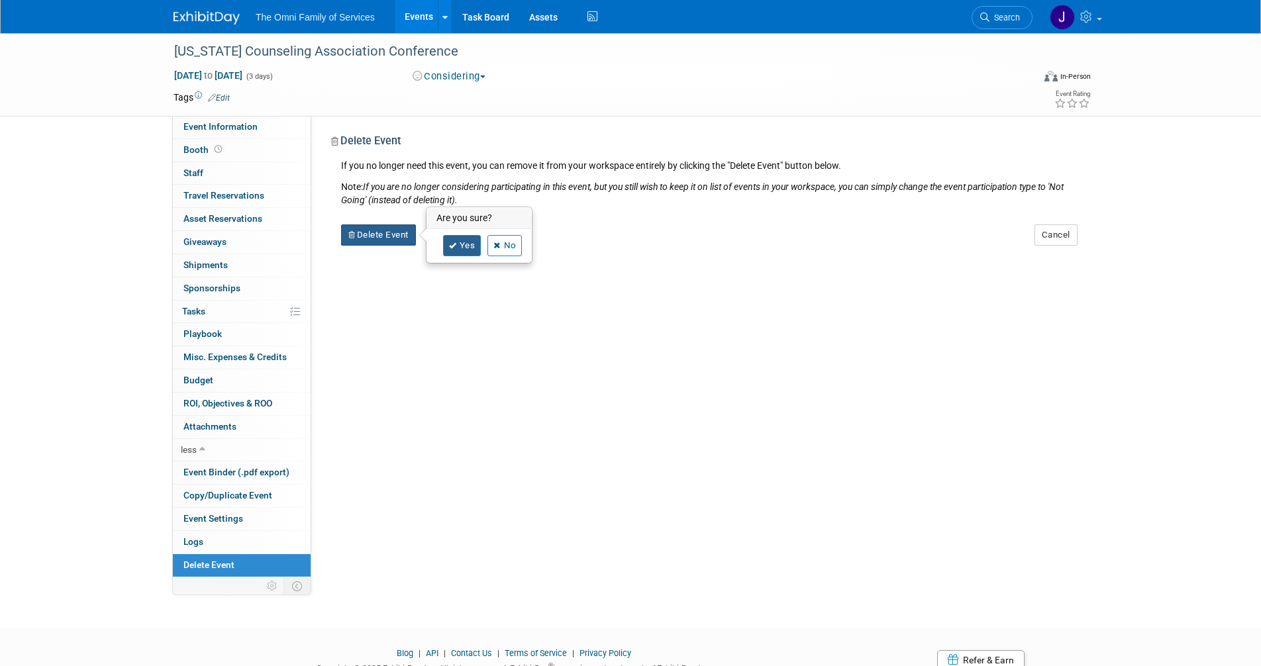 This screenshot has height=666, width=1261. What do you see at coordinates (242, 542) in the screenshot?
I see `a: Logs` at bounding box center [242, 542].